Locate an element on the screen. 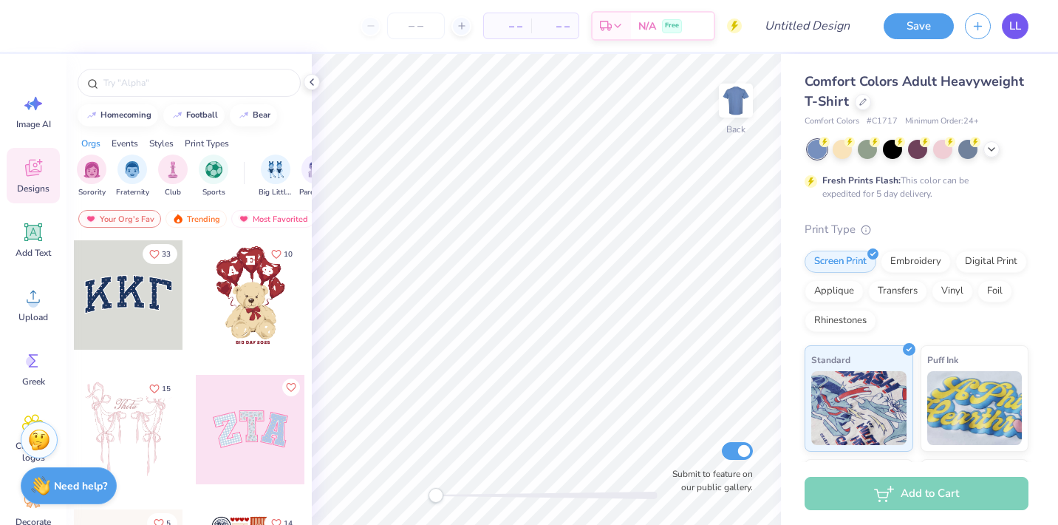  div: Foil is located at coordinates (995, 291).